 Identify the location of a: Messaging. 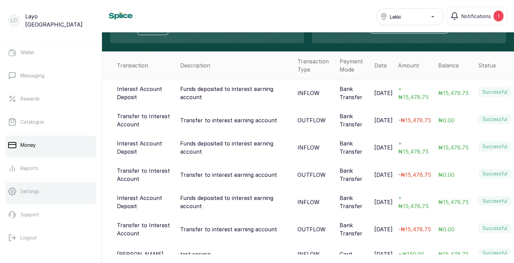
(51, 76).